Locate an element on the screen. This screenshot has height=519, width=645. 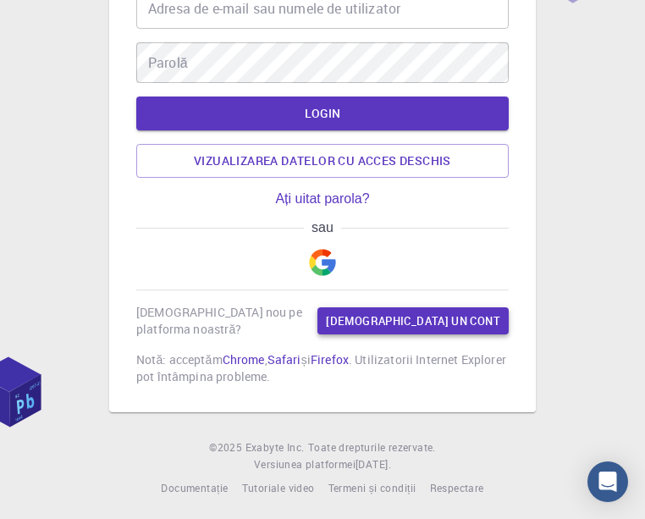
a: Respectare is located at coordinates (457, 488).